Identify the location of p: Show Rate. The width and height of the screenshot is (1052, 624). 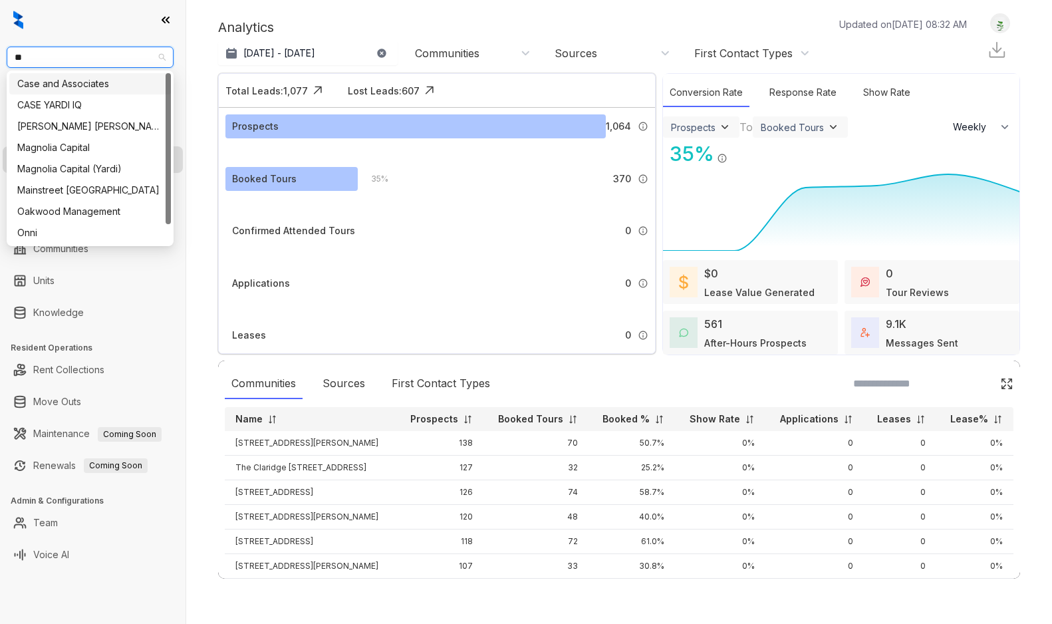
(715, 419).